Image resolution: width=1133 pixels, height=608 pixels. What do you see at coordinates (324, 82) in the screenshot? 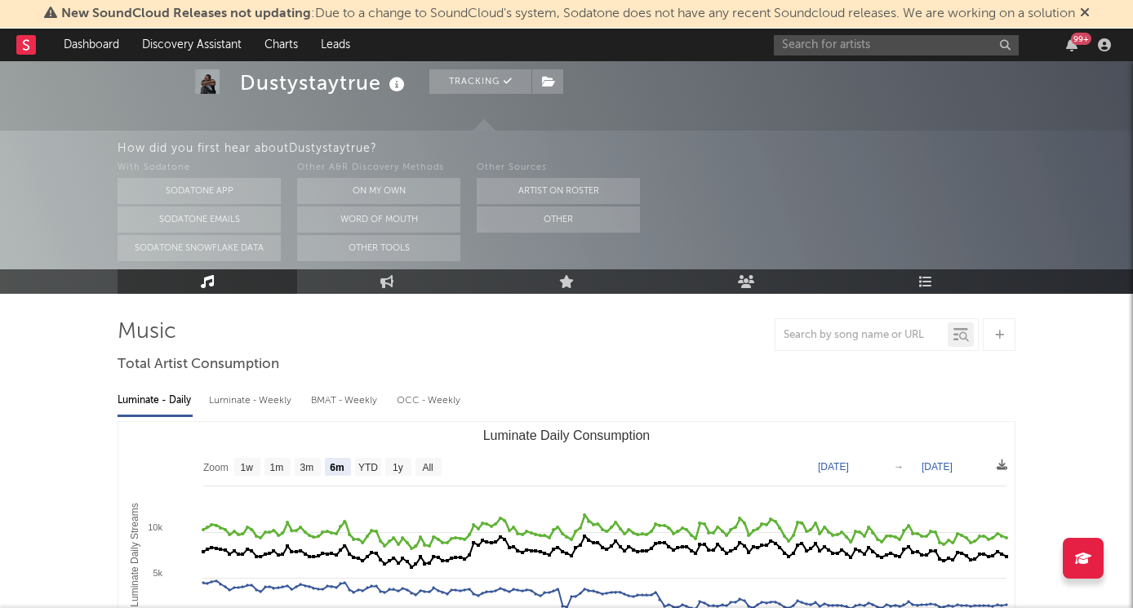
I see `div: Dustystaytrue` at bounding box center [324, 82].